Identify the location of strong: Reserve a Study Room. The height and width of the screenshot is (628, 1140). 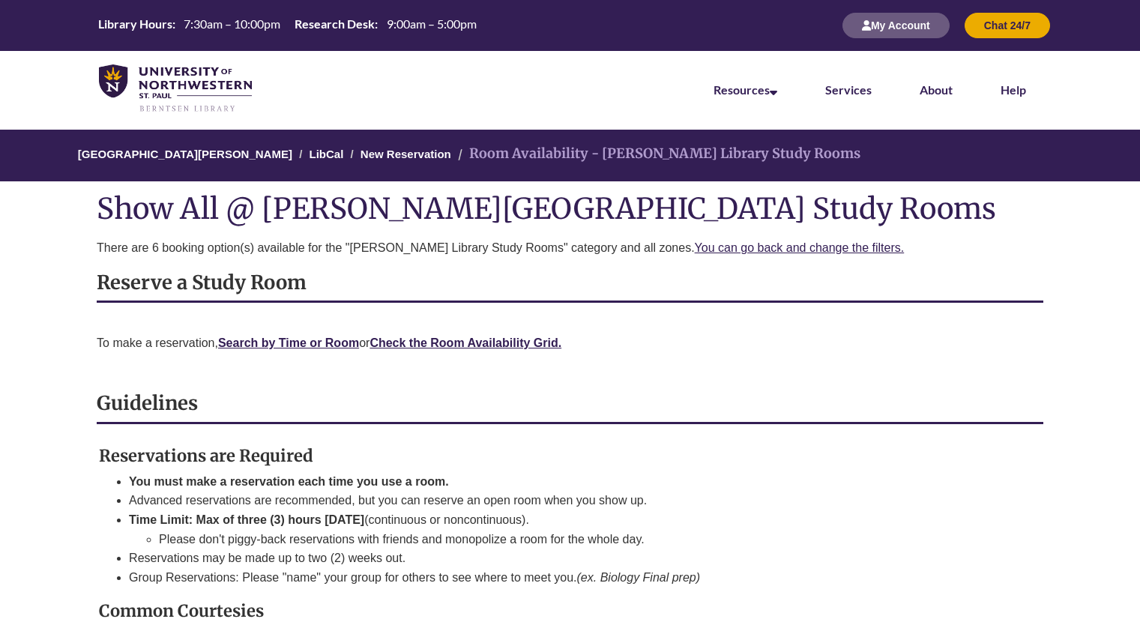
(202, 283).